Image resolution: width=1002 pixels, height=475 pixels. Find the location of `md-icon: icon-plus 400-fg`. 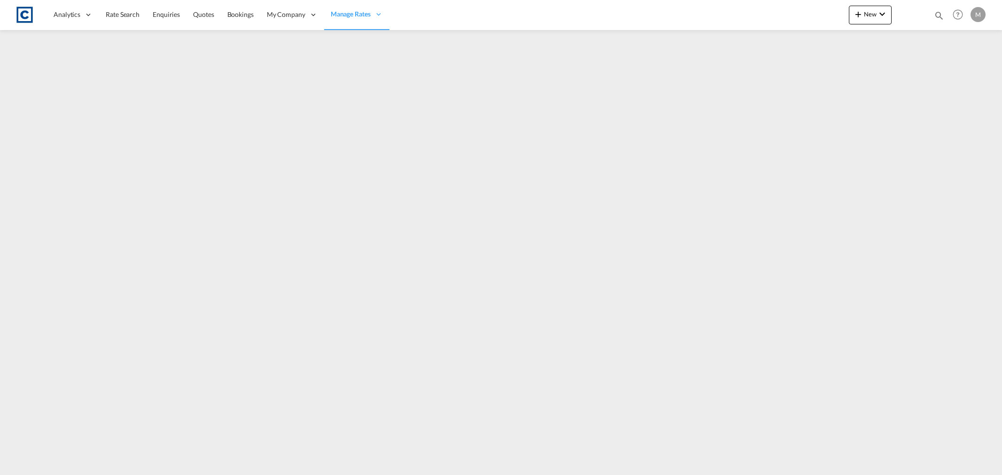

md-icon: icon-plus 400-fg is located at coordinates (858, 14).